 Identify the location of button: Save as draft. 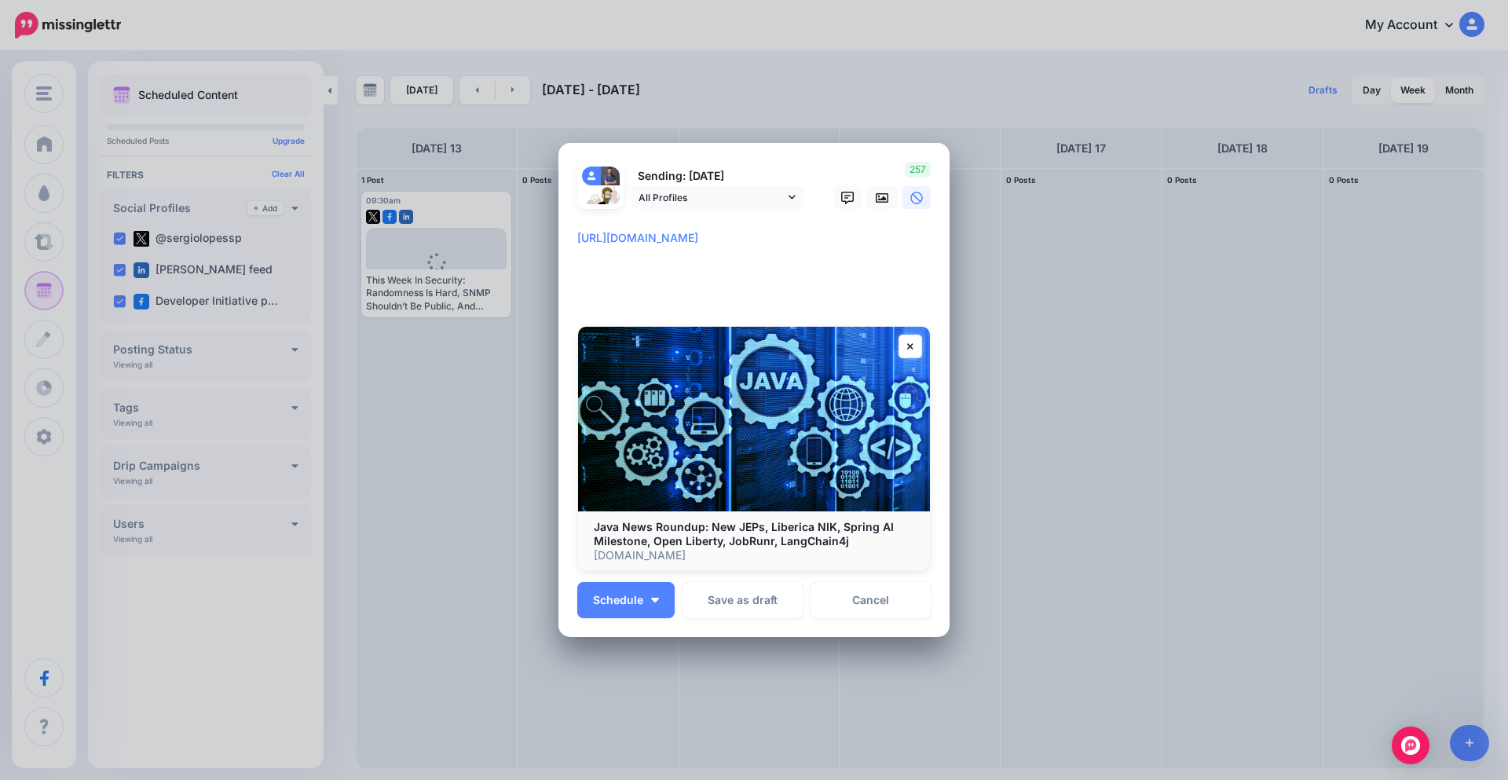
(742, 600).